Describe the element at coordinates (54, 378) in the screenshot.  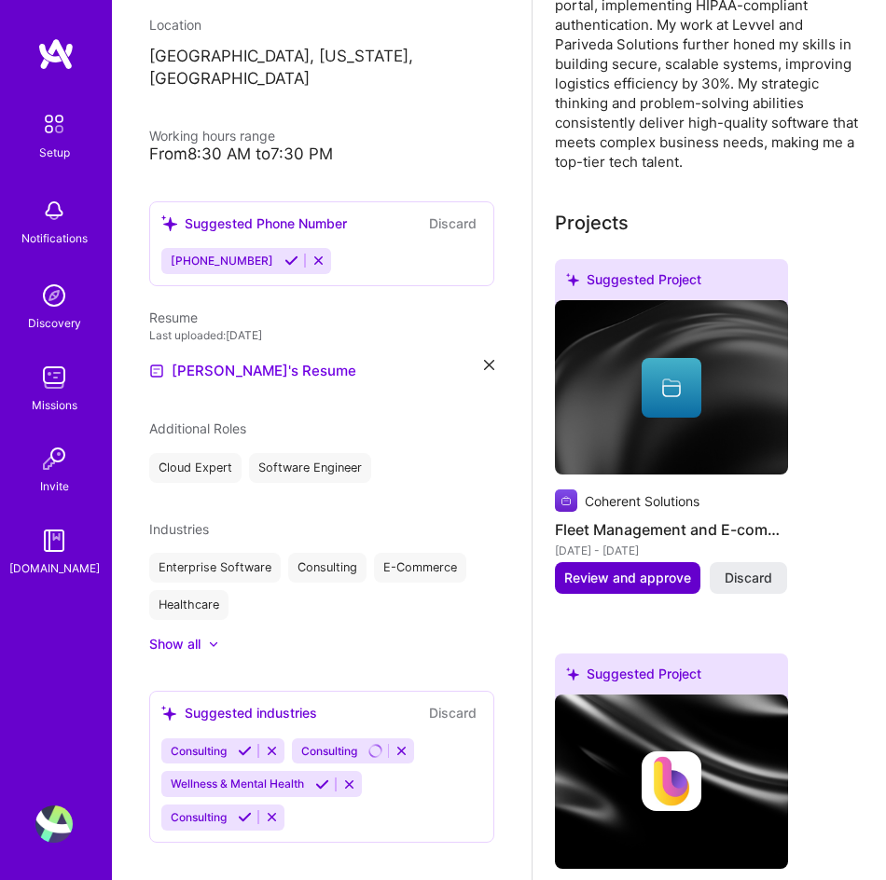
I see `img: teamwork` at that location.